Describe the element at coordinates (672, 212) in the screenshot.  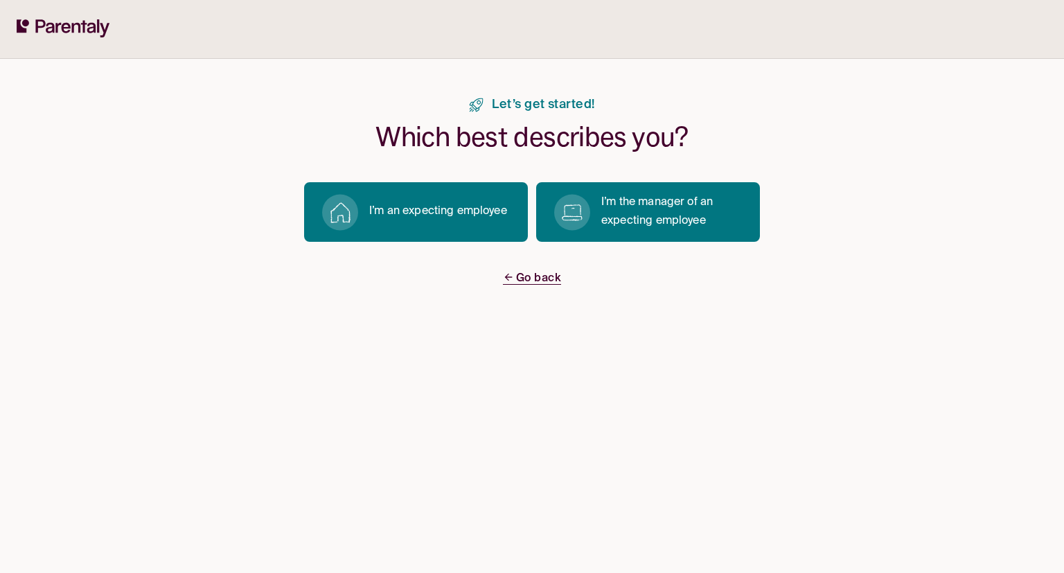
I see `p: I’m the manager of an expecting employee` at that location.